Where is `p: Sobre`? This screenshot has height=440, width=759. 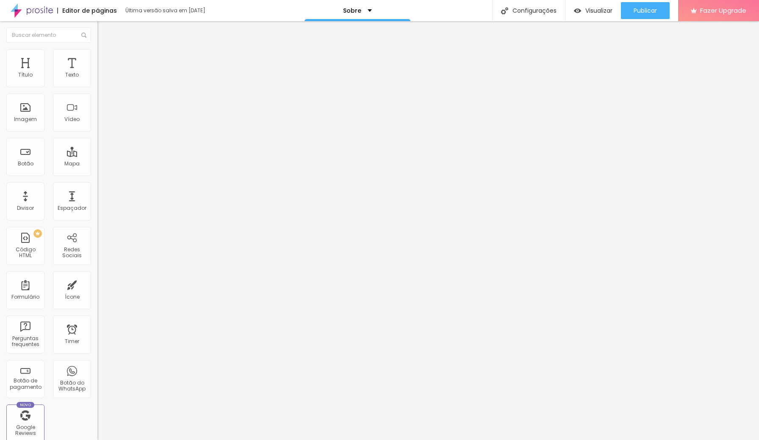
p: Sobre is located at coordinates (352, 11).